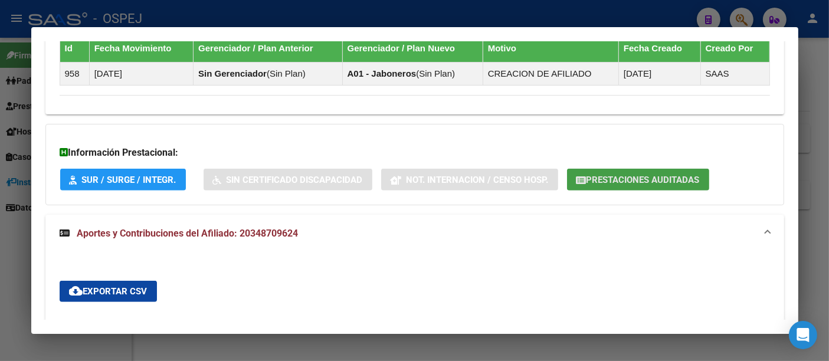  What do you see at coordinates (659, 48) in the screenshot?
I see `th: Fecha Creado` at bounding box center [659, 48].